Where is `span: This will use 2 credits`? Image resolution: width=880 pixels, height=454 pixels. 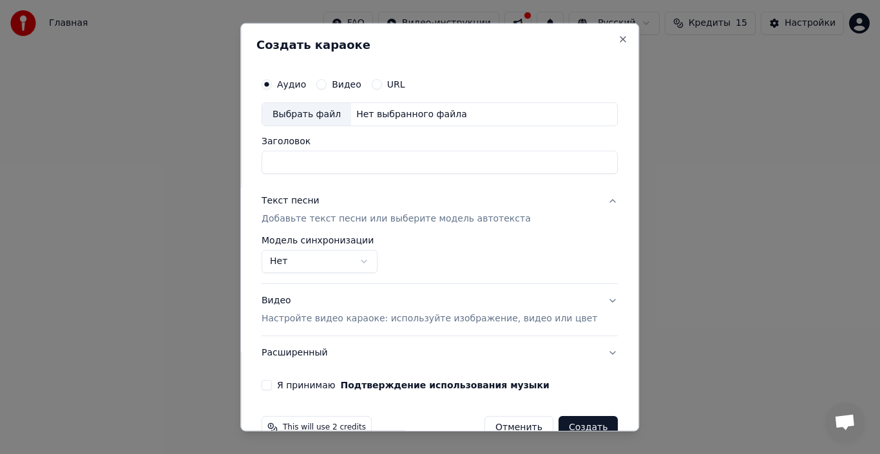
span: This will use 2 credits is located at coordinates (324, 428).